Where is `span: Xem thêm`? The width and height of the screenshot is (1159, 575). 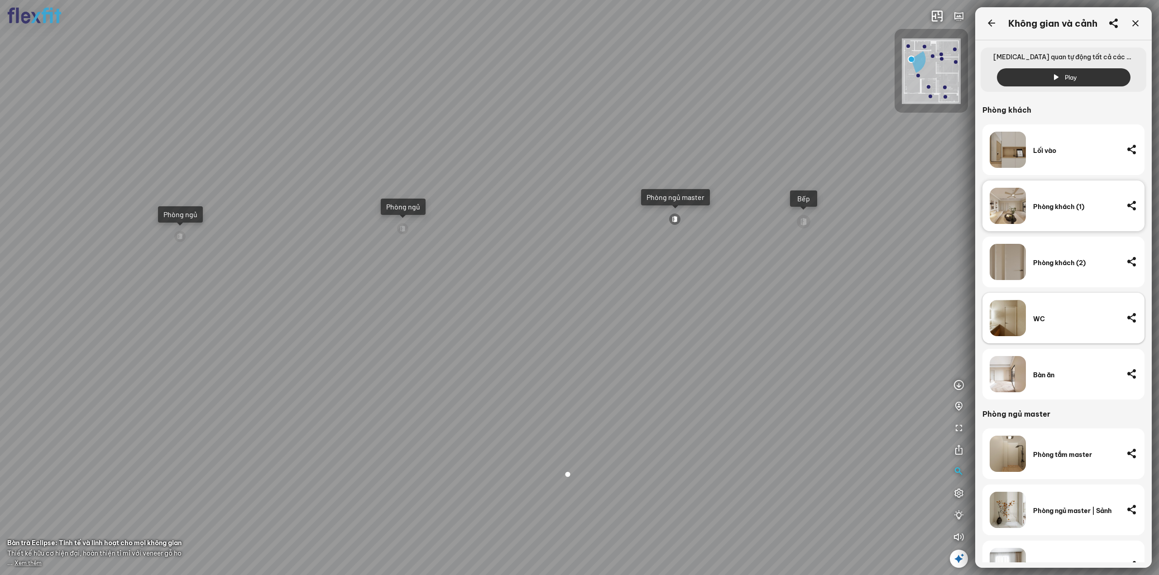 span: Xem thêm is located at coordinates (28, 563).